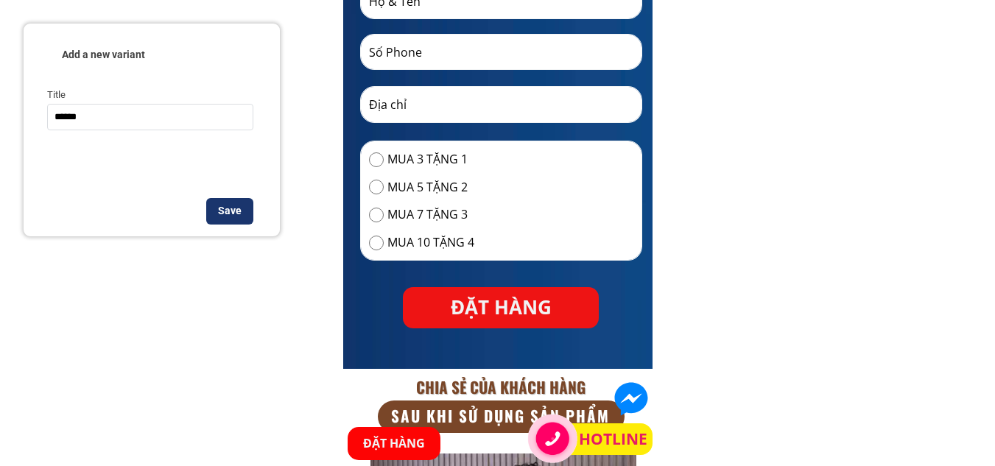 Image resolution: width=995 pixels, height=466 pixels. I want to click on h3: HOTLINE, so click(615, 440).